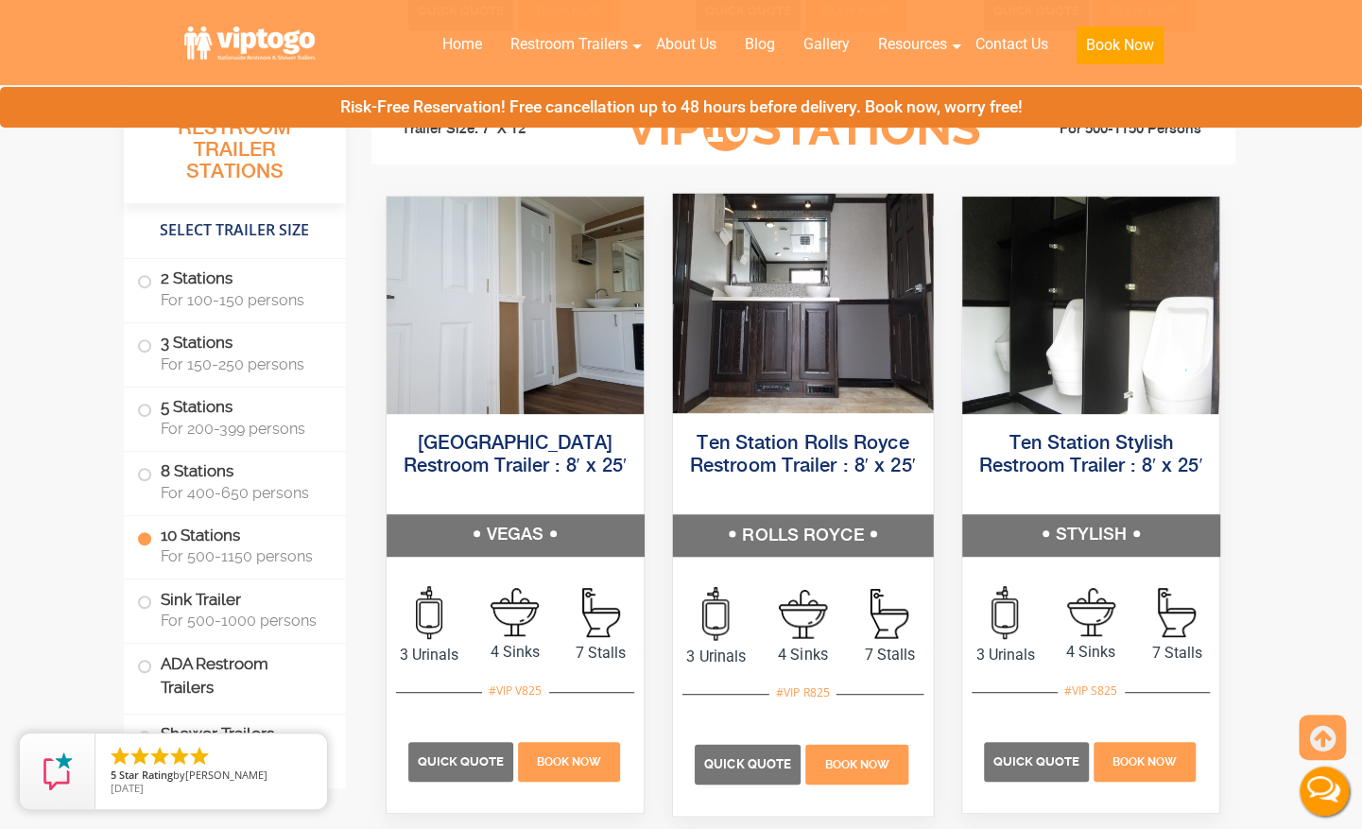 The width and height of the screenshot is (1362, 829). What do you see at coordinates (234, 288) in the screenshot?
I see `label: 2 Stations` at bounding box center [234, 288].